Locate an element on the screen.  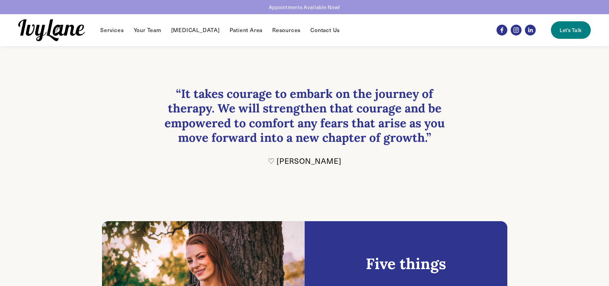
h2: Five things is located at coordinates (406, 263).